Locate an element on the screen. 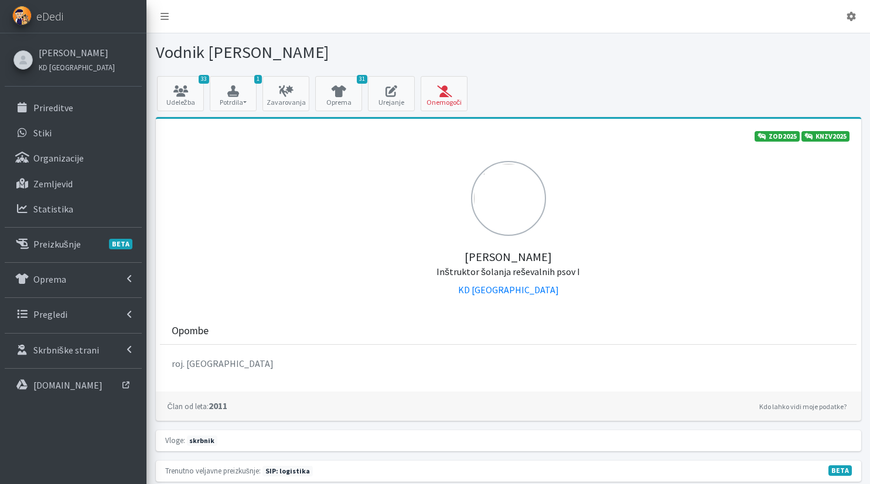  span: 31 is located at coordinates (362, 79).